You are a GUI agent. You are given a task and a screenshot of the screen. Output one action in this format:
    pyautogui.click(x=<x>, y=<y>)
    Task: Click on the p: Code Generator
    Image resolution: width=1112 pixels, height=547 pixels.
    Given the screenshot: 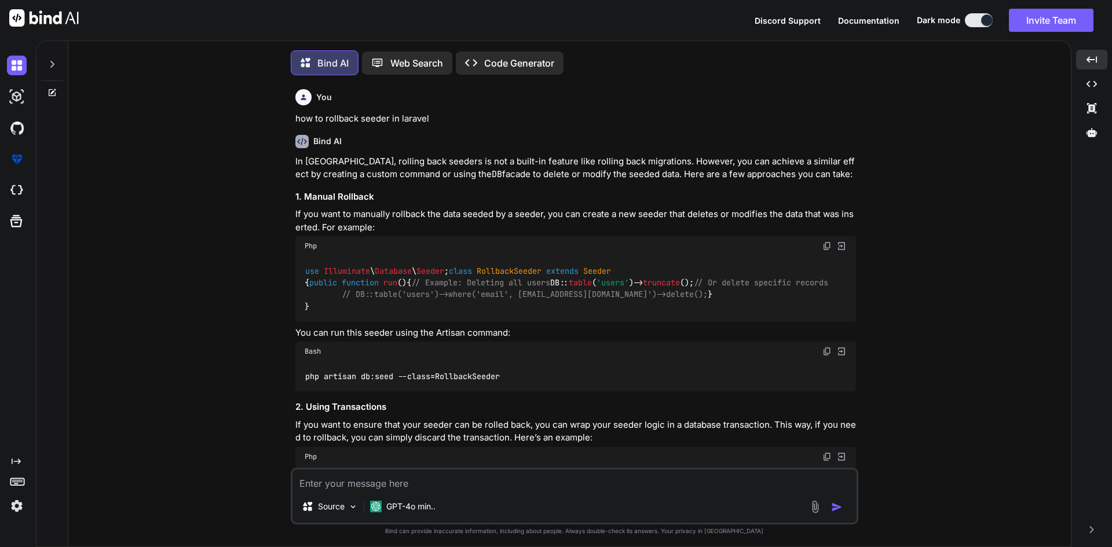 What is the action you would take?
    pyautogui.click(x=519, y=63)
    